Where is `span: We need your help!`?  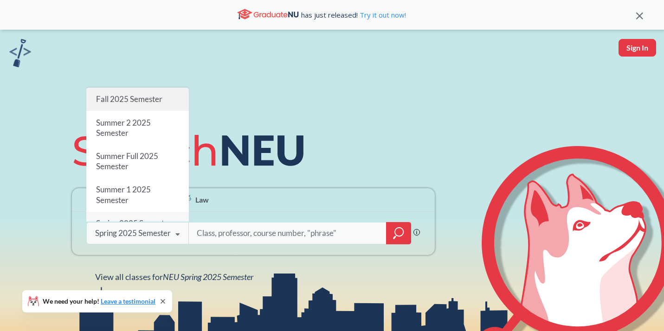
span: We need your help! is located at coordinates (99, 302).